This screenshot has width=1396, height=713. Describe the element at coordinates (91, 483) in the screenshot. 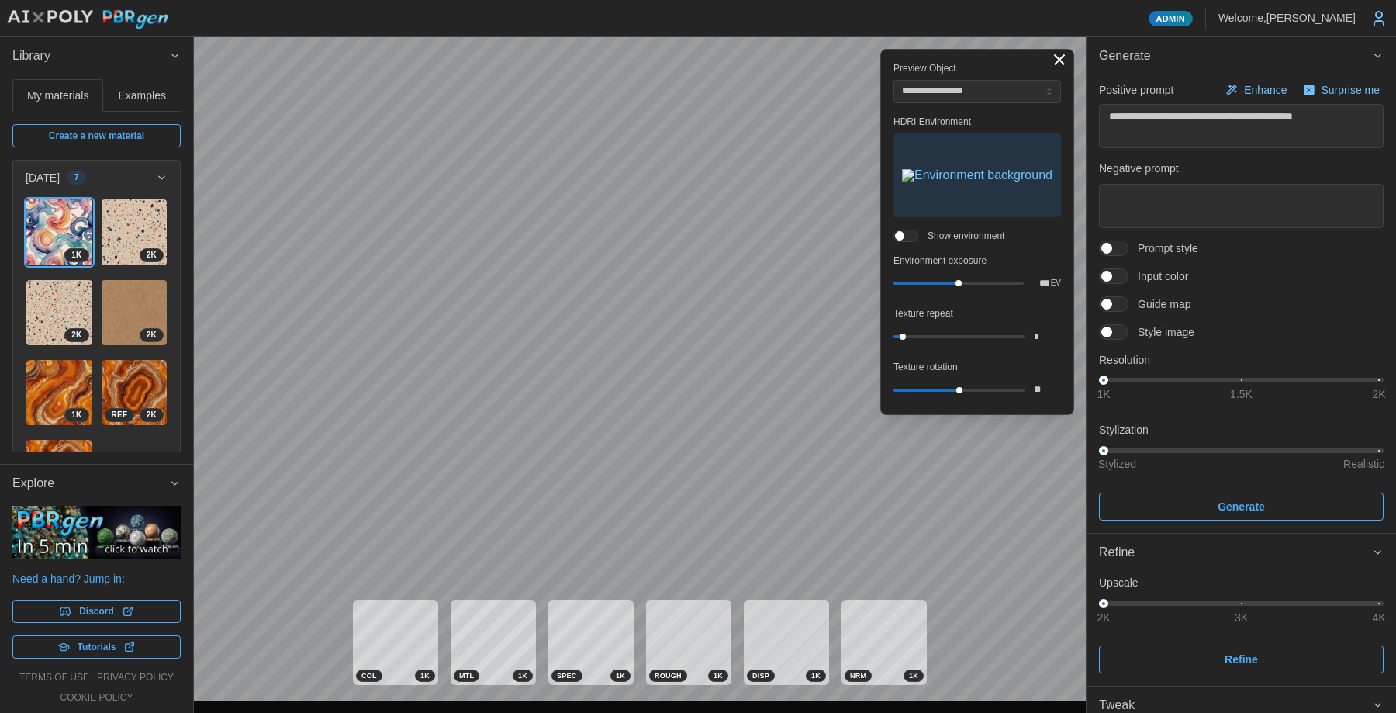

I see `span: Explore` at that location.